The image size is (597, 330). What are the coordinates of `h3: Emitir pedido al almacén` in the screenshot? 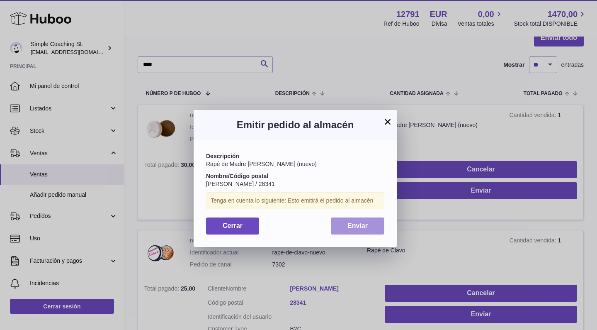 It's located at (295, 125).